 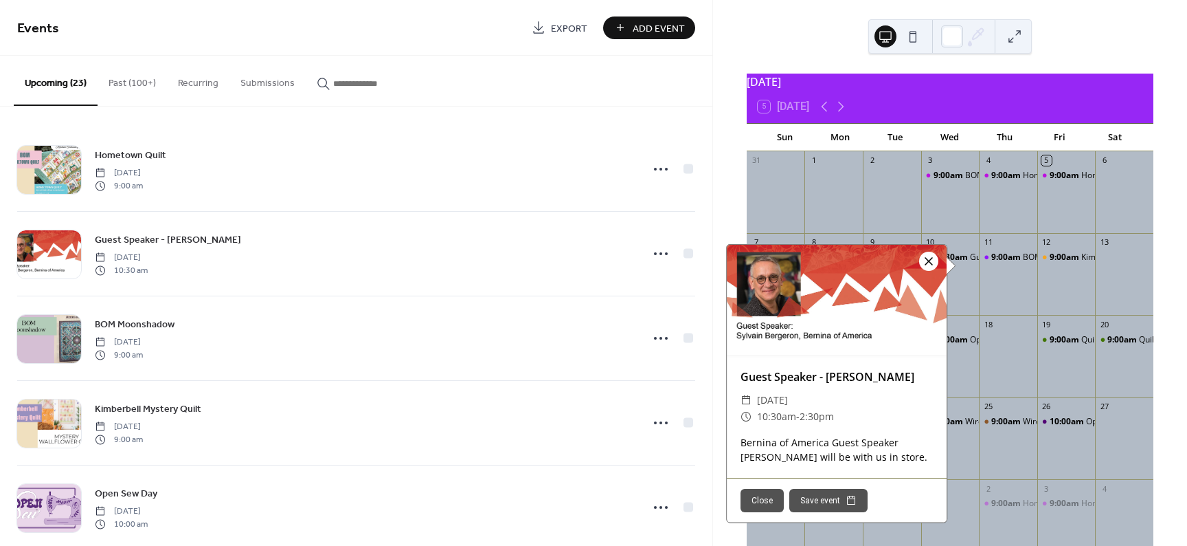 What do you see at coordinates (776, 416) in the screenshot?
I see `span: 10:30am` at bounding box center [776, 416].